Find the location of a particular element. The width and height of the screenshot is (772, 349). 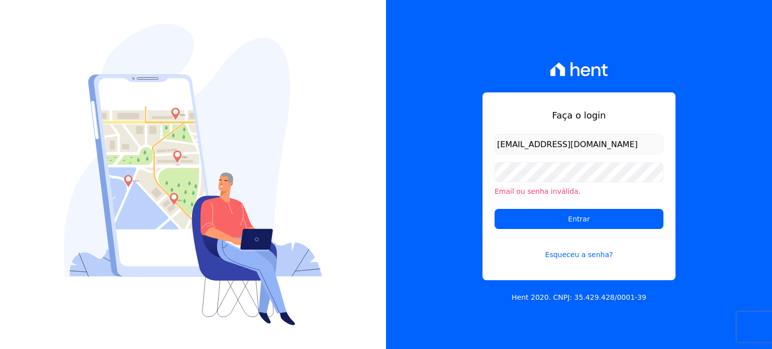

a: Esqueceu a senha? is located at coordinates (579, 249).